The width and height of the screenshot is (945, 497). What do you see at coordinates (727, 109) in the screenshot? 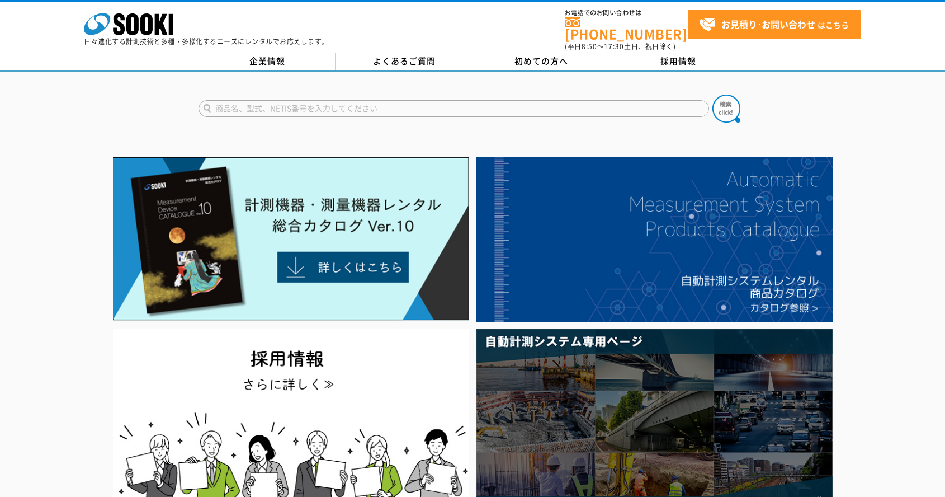
I see `img: btn_search.png` at bounding box center [727, 109].